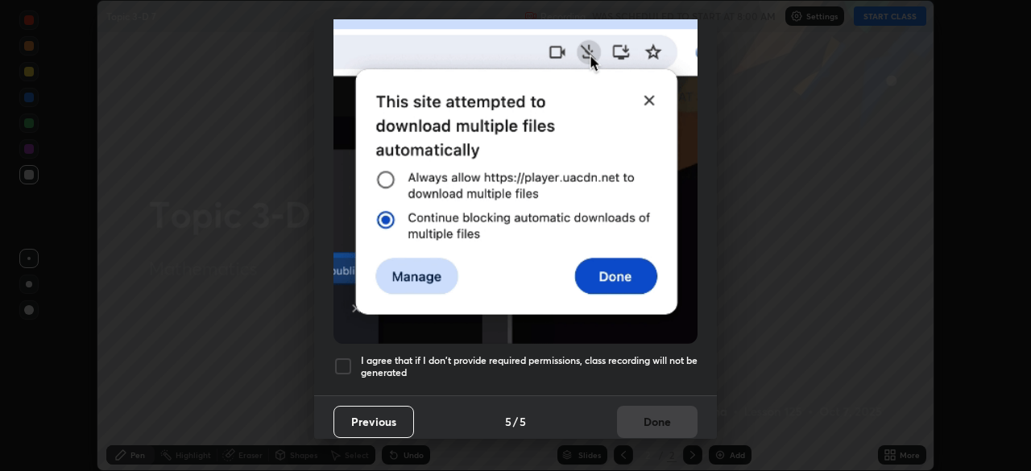 This screenshot has height=471, width=1031. What do you see at coordinates (374, 422) in the screenshot?
I see `button: Previous` at bounding box center [374, 422].